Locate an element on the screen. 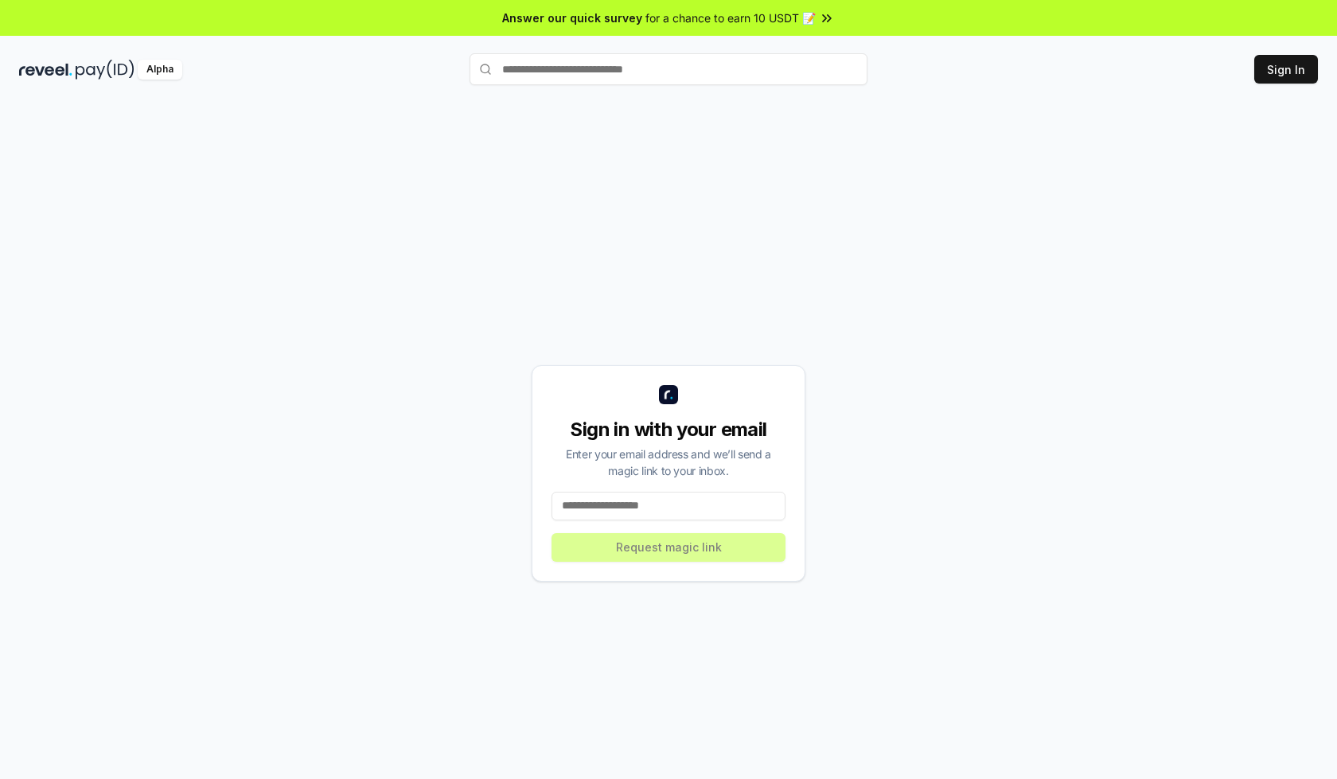 Image resolution: width=1337 pixels, height=779 pixels. div: Sign in with your email is located at coordinates (668, 430).